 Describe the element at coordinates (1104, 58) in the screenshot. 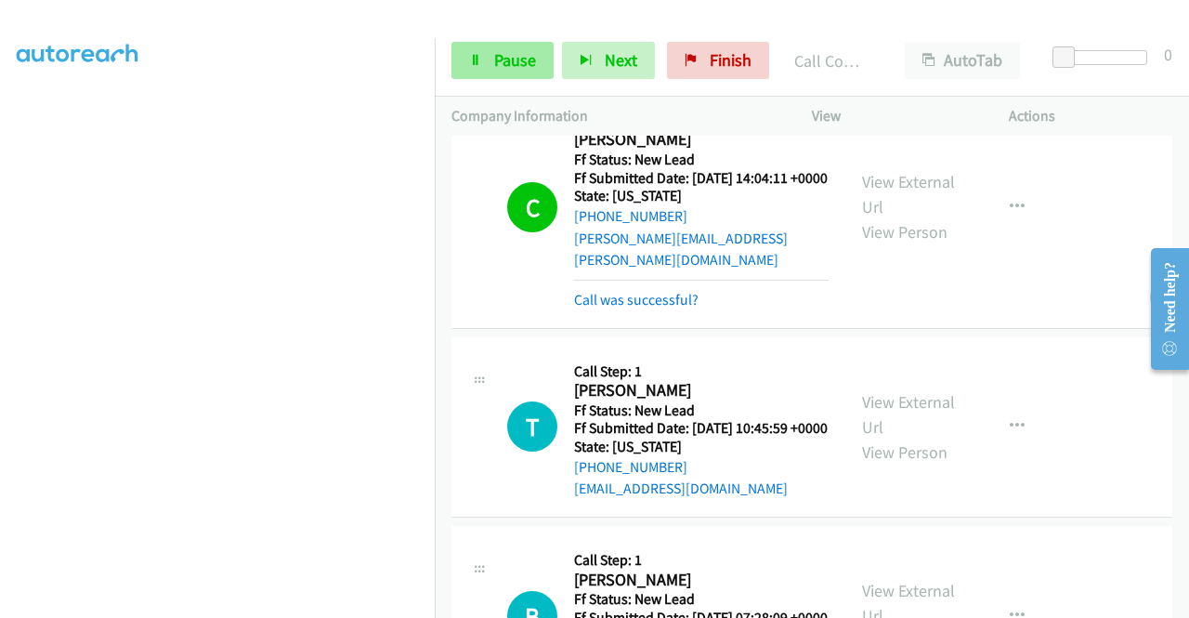

I see `div: Delay between calls (in seconds)` at that location.